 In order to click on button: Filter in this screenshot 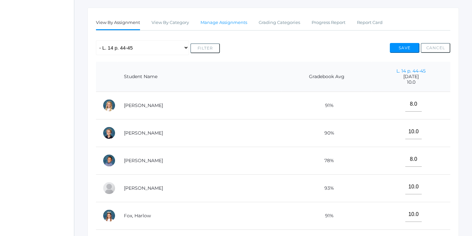, I will do `click(205, 48)`.